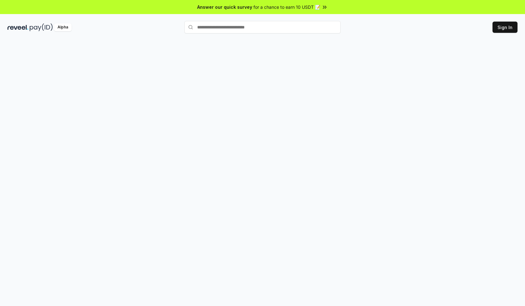  What do you see at coordinates (225, 7) in the screenshot?
I see `span: Answer our quick survey` at bounding box center [225, 7].